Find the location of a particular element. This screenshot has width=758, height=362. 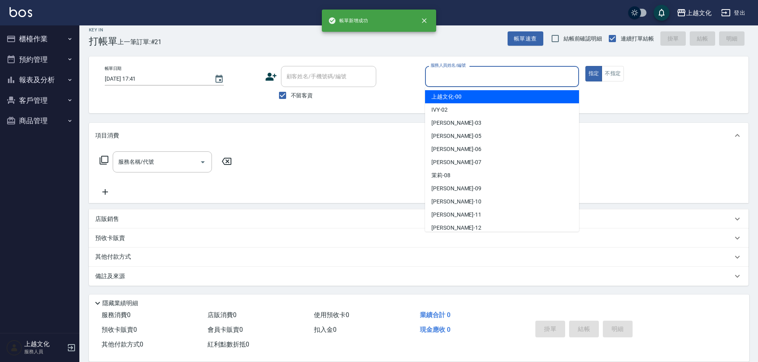

button: 指定 is located at coordinates (594, 73).